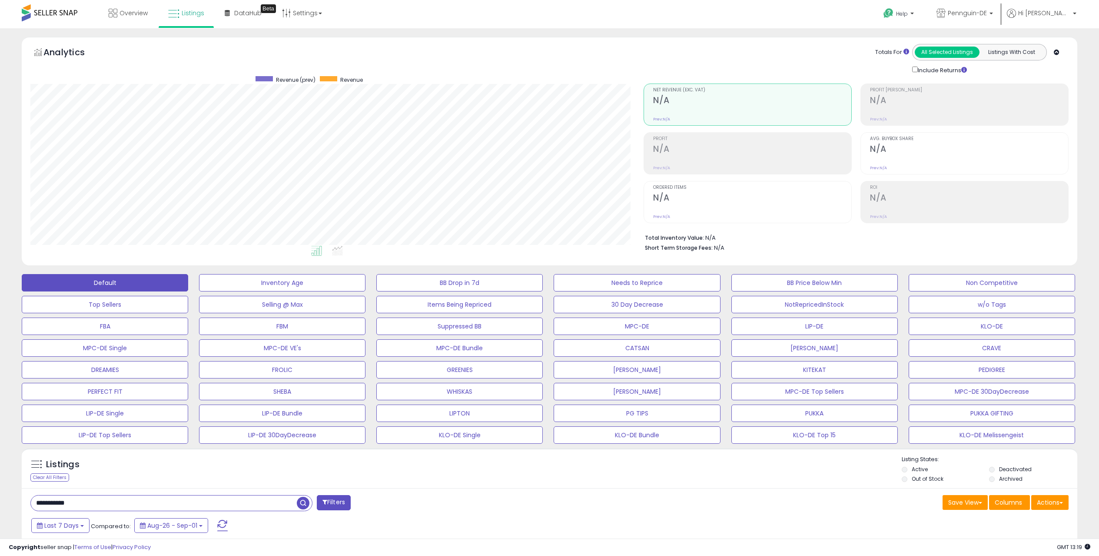 Image resolution: width=1099 pixels, height=556 pixels. I want to click on button: PUKKA GIFTING, so click(992, 413).